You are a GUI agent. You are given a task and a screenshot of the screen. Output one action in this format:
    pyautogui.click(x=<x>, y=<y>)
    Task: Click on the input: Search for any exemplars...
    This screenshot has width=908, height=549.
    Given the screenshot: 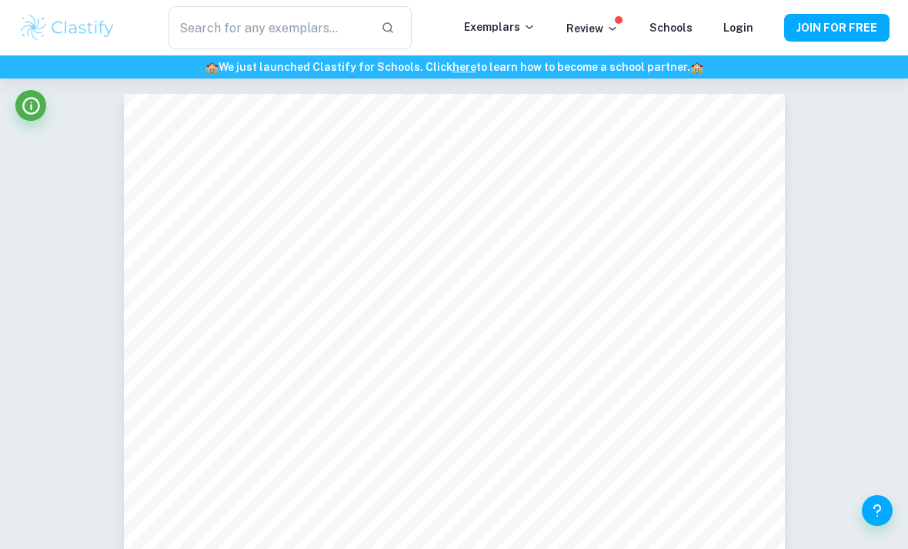 What is the action you would take?
    pyautogui.click(x=269, y=28)
    